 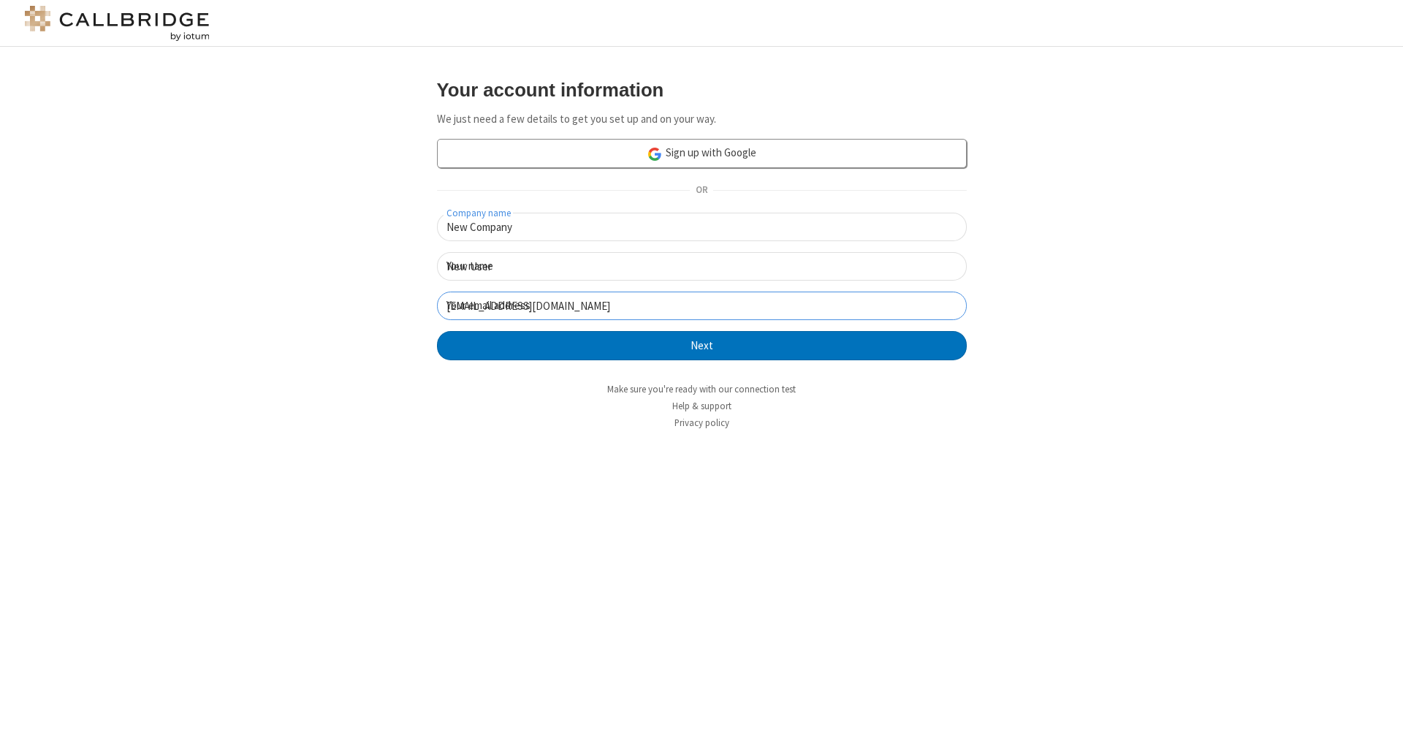 I want to click on span: OR, so click(x=701, y=191).